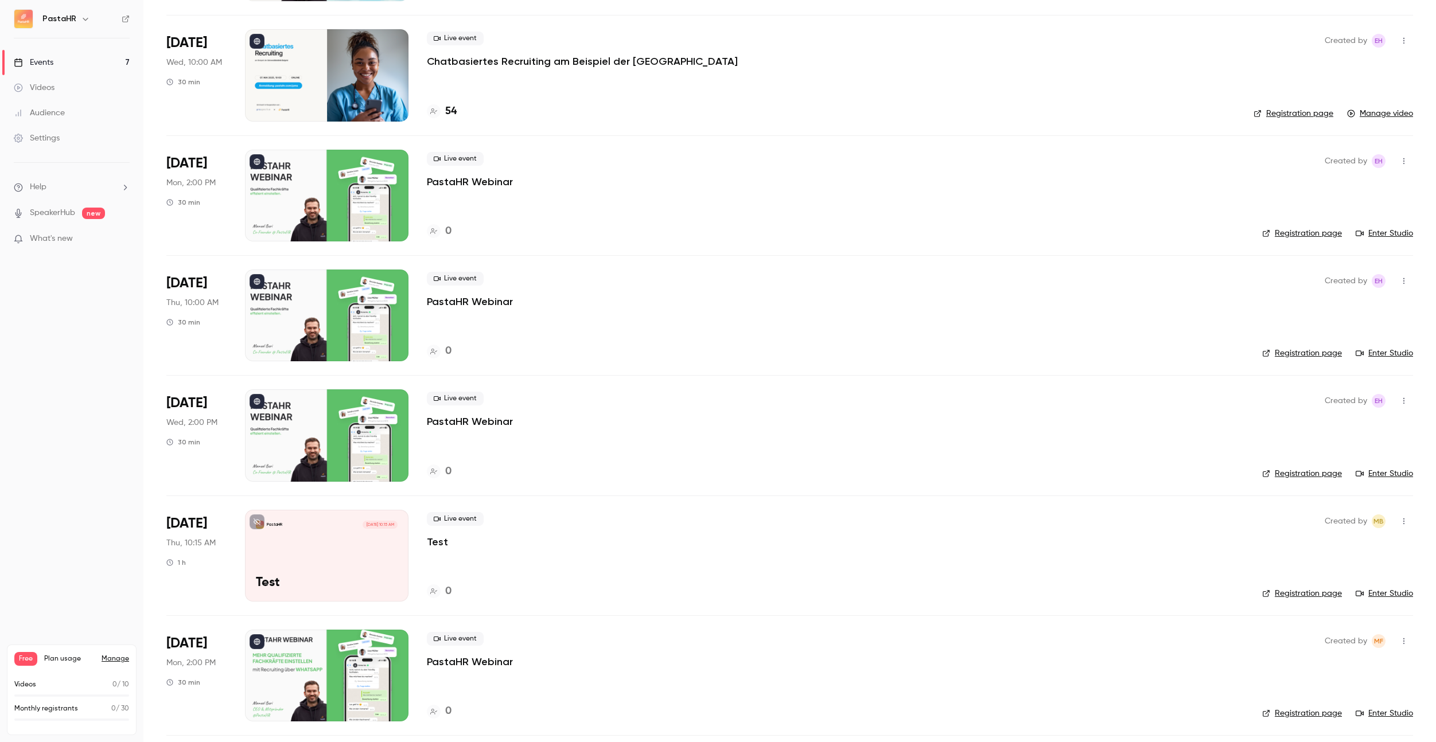  What do you see at coordinates (176, 563) in the screenshot?
I see `div: 1 h` at bounding box center [176, 563].